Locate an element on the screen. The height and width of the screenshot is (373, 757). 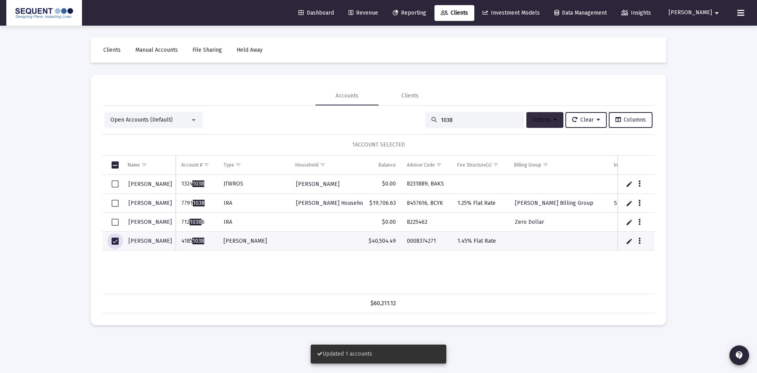
a: Data Management is located at coordinates (580, 13).